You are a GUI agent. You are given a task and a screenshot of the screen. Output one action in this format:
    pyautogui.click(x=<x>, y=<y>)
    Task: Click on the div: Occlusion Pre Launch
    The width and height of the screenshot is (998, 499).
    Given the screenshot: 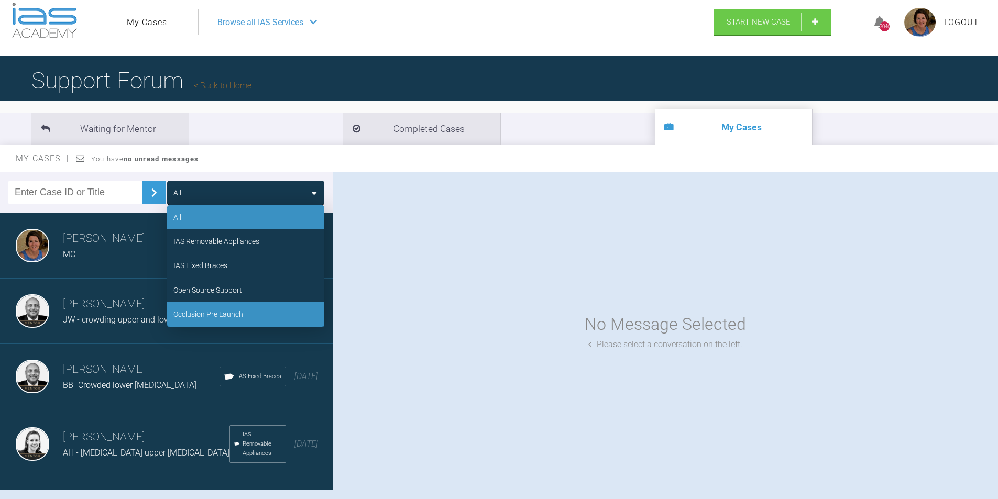 What is the action you would take?
    pyautogui.click(x=208, y=314)
    